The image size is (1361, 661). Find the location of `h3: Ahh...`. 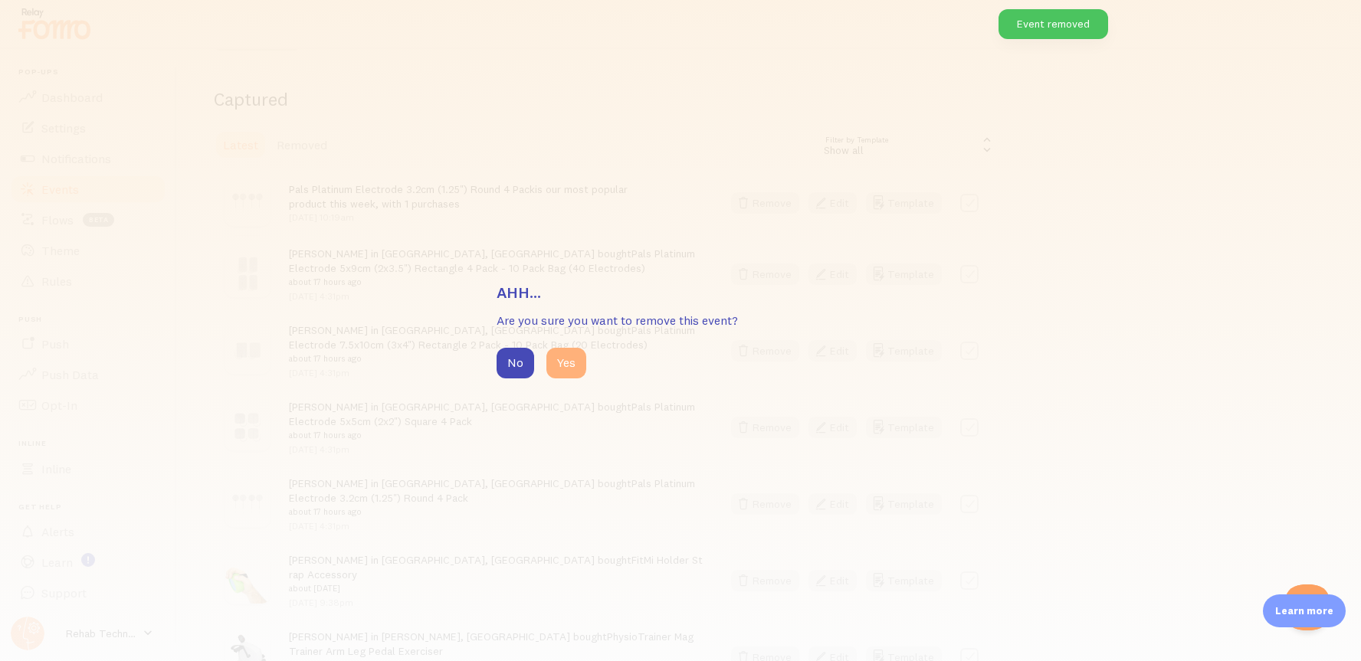

h3: Ahh... is located at coordinates (681, 293).